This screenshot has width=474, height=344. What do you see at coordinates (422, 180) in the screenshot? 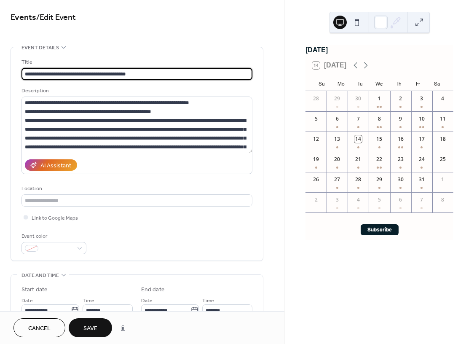
I see `div: 31` at bounding box center [422, 180].